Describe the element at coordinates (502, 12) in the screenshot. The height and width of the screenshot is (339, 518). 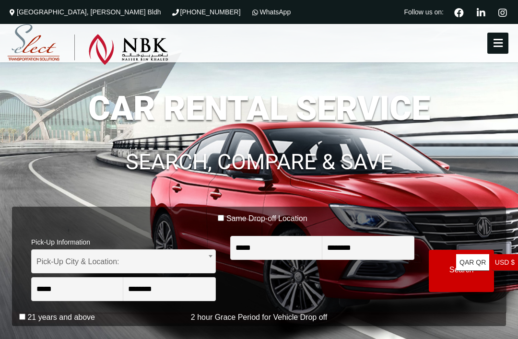
I see `a: Instagram` at that location.